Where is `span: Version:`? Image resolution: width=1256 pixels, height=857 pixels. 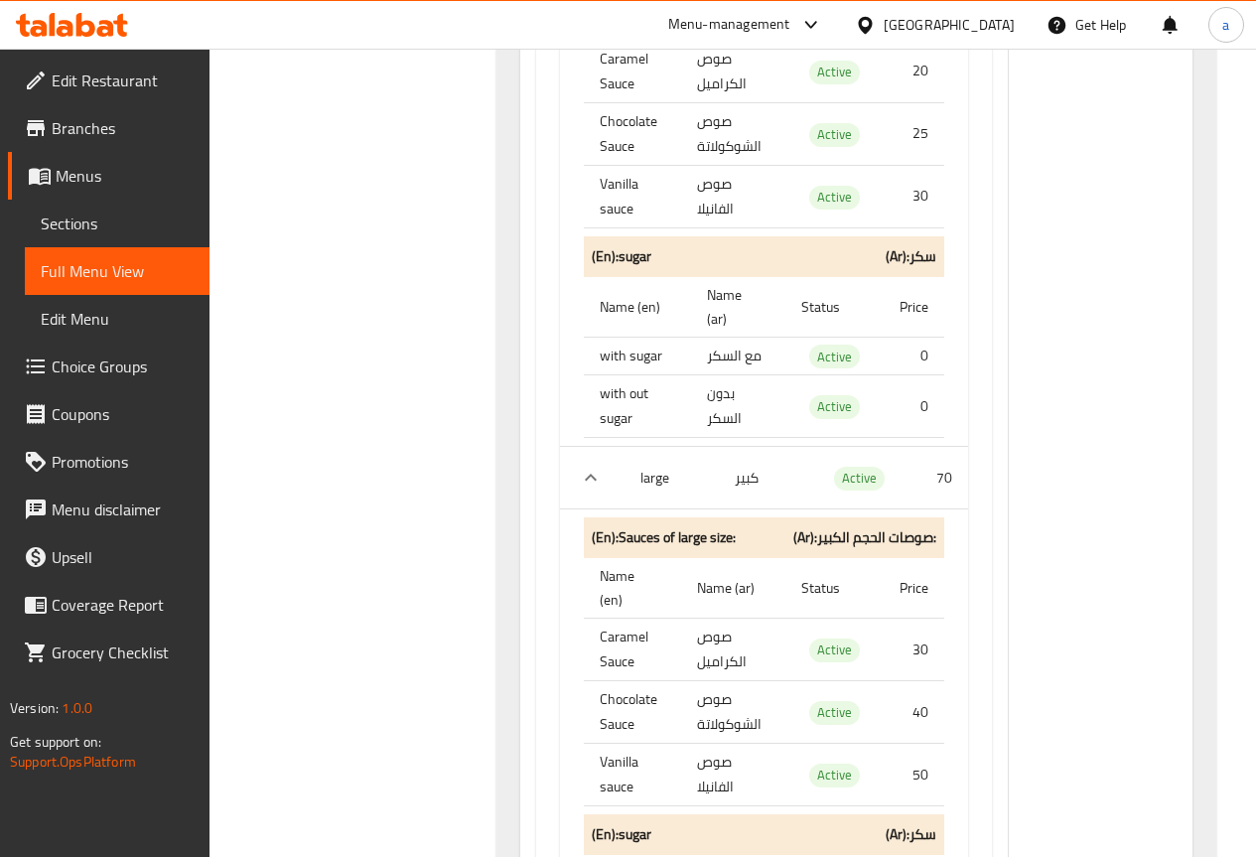 span: Version: is located at coordinates (34, 708).